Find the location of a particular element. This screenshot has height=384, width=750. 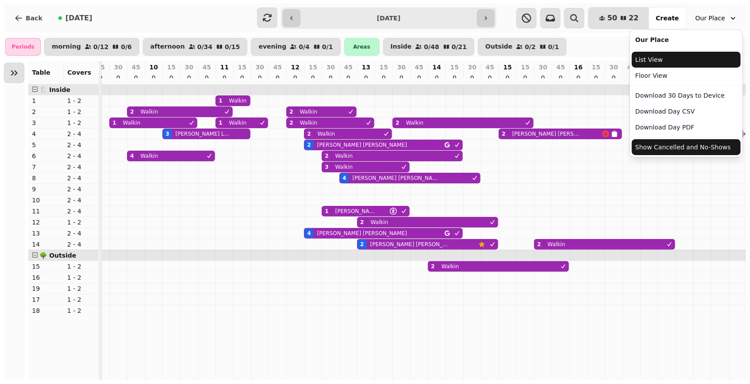

button: Show Cancelled and No-Shows is located at coordinates (686, 147).